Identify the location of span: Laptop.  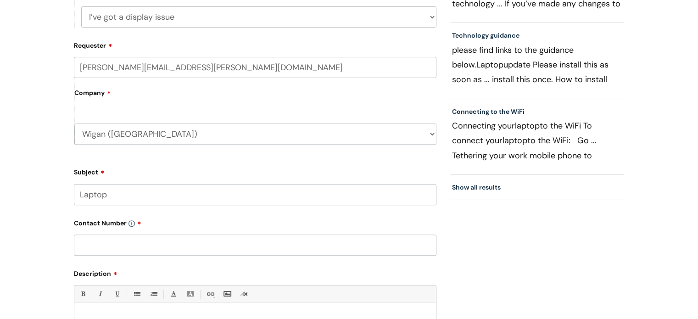
(489, 65).